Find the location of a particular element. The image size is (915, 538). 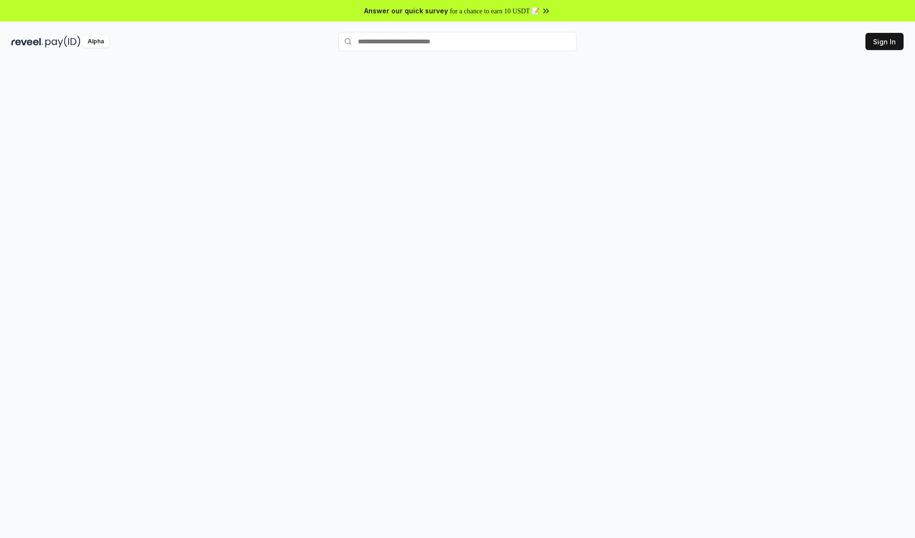

img: reveel_dark is located at coordinates (27, 41).